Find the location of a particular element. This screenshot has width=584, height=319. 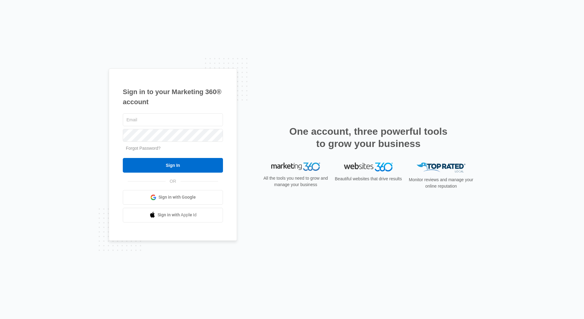

p: Monitor reviews and manage your online reputation is located at coordinates (441, 183).